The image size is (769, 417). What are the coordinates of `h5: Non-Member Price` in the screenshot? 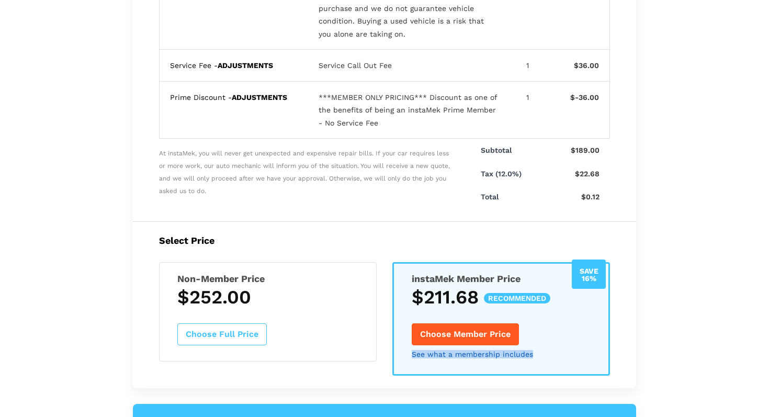 It's located at (268, 278).